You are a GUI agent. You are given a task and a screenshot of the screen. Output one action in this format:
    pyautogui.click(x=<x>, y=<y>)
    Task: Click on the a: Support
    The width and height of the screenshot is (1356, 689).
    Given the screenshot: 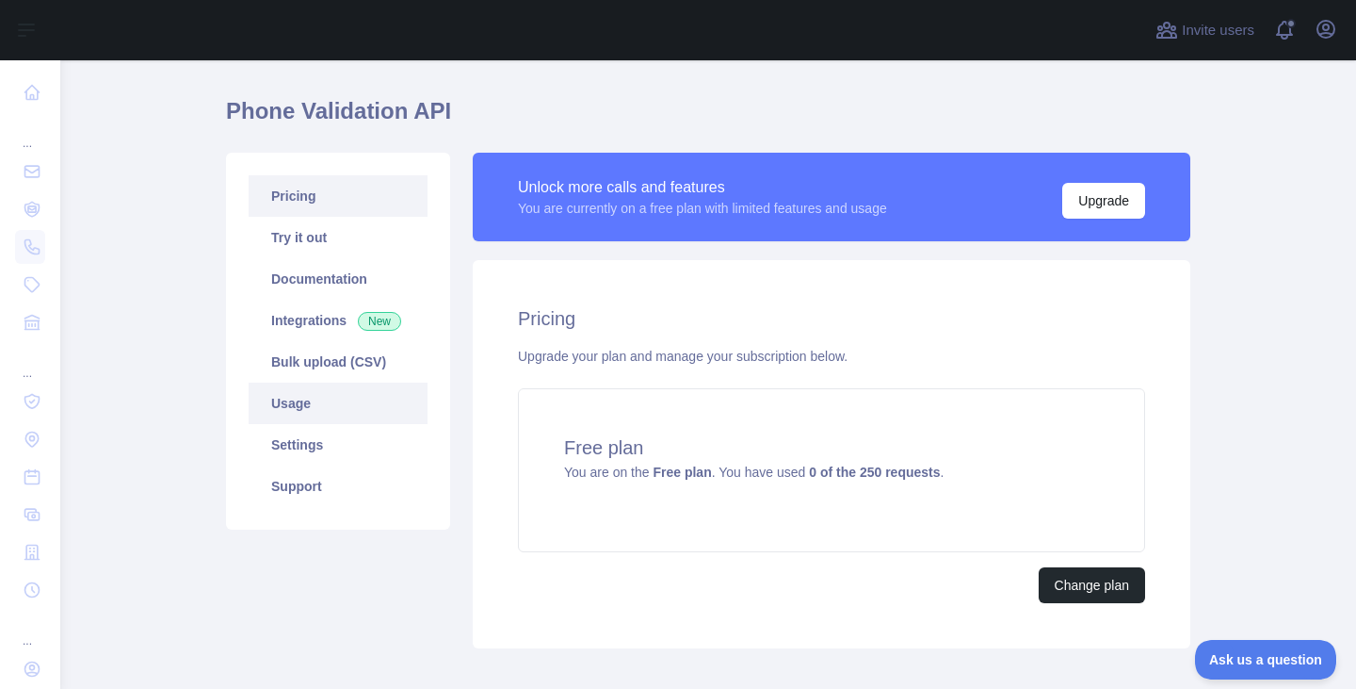 What is the action you would take?
    pyautogui.click(x=338, y=486)
    